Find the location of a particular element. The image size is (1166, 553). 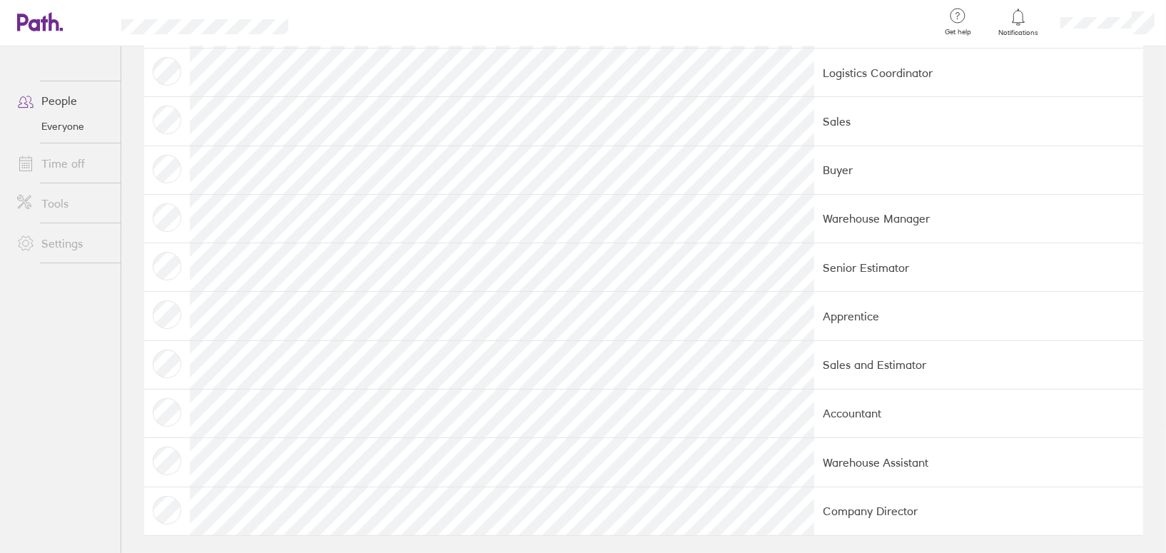

a: Time off is located at coordinates (63, 163).